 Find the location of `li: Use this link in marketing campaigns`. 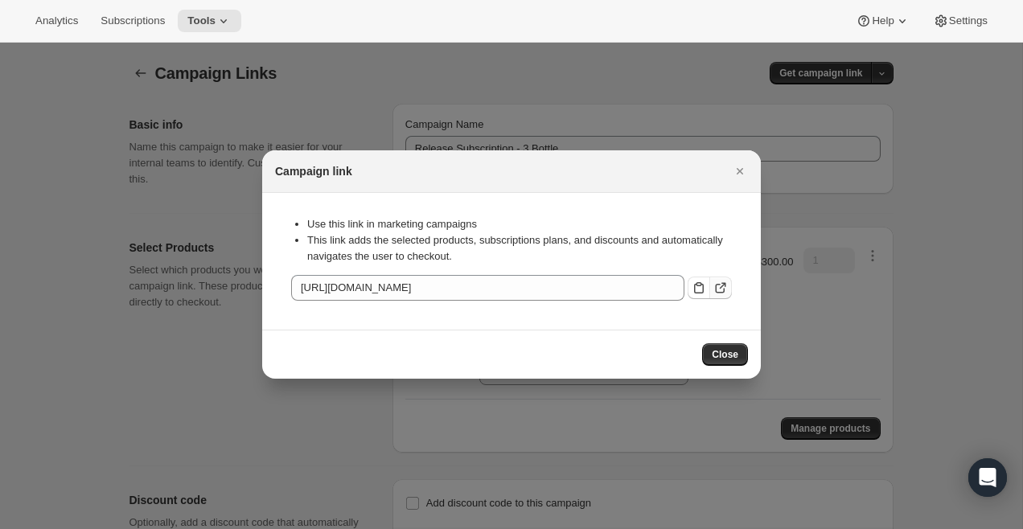

li: Use this link in marketing campaigns is located at coordinates (519, 224).